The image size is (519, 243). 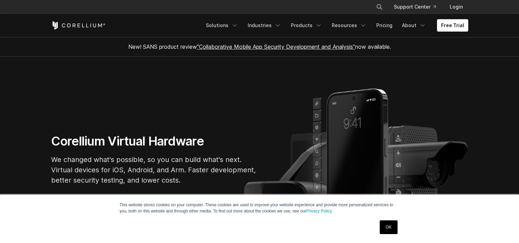 What do you see at coordinates (415, 7) in the screenshot?
I see `a: Support Center` at bounding box center [415, 7].